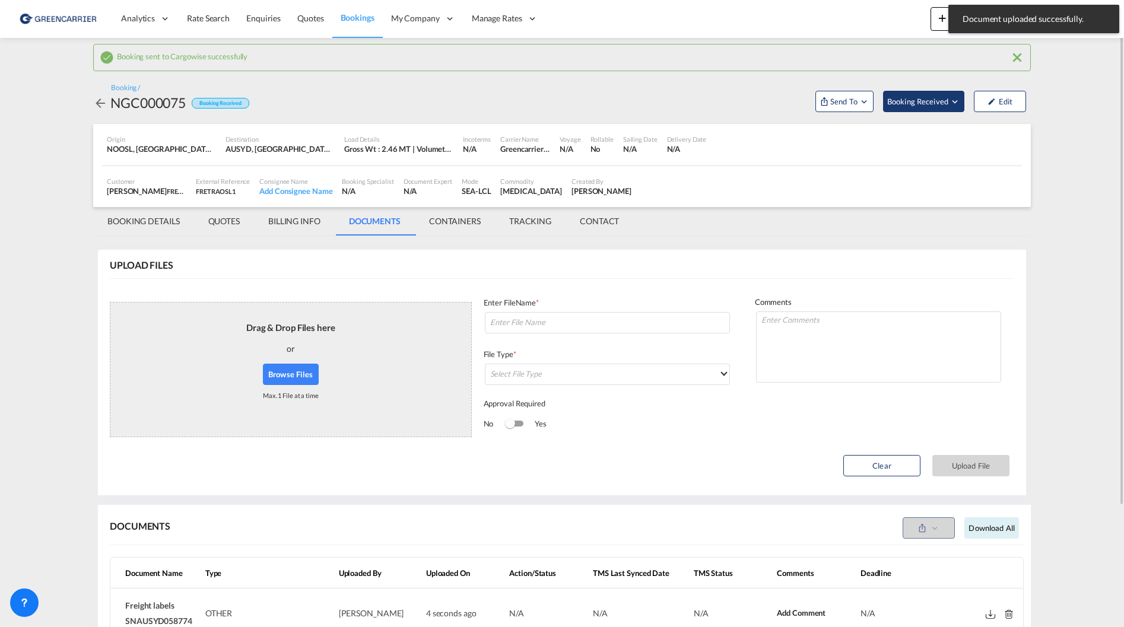 Image resolution: width=1124 pixels, height=627 pixels. I want to click on div: Enter FileName, so click(607, 304).